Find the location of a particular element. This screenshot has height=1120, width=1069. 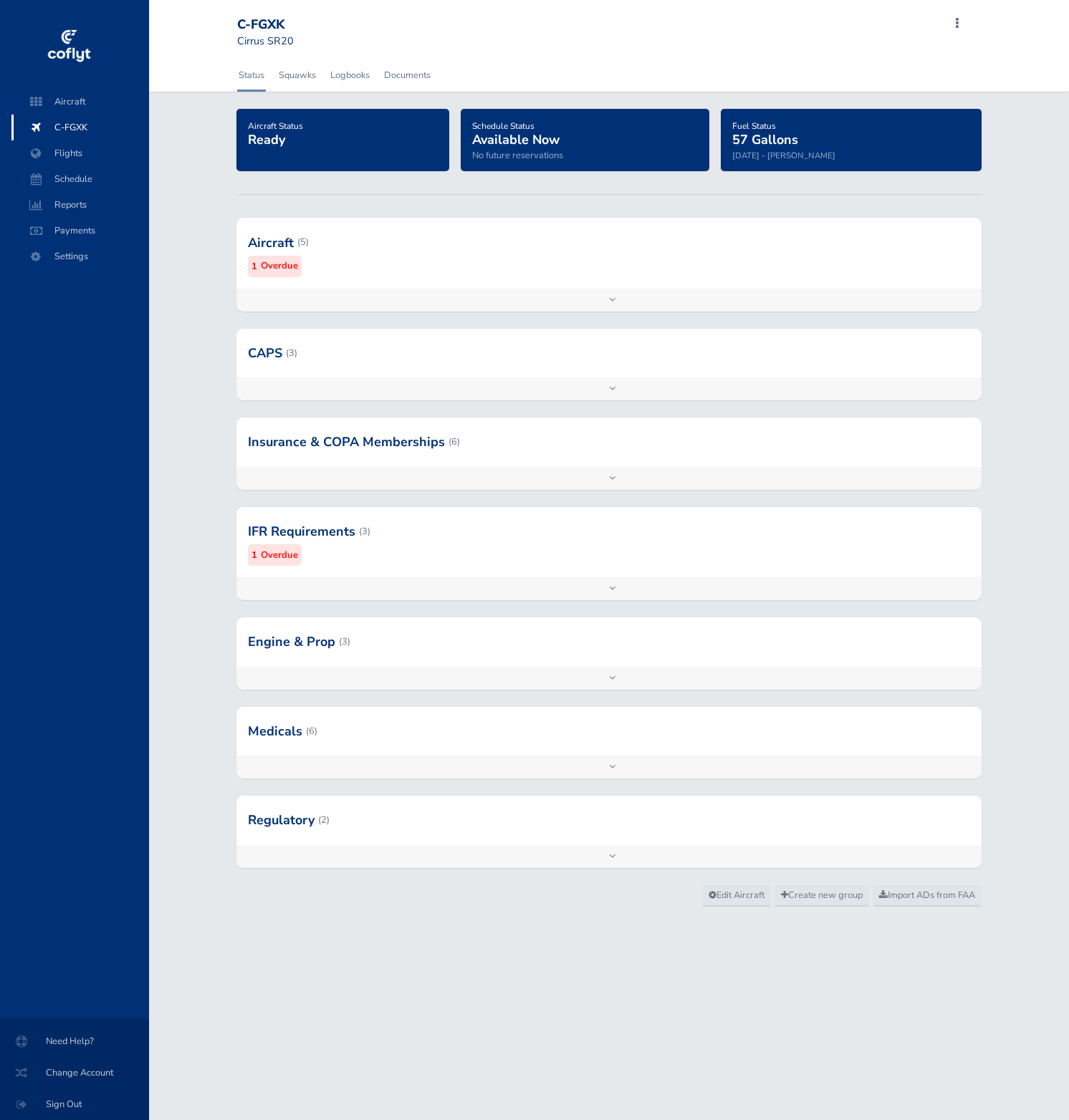

a: Create new group is located at coordinates (822, 896).